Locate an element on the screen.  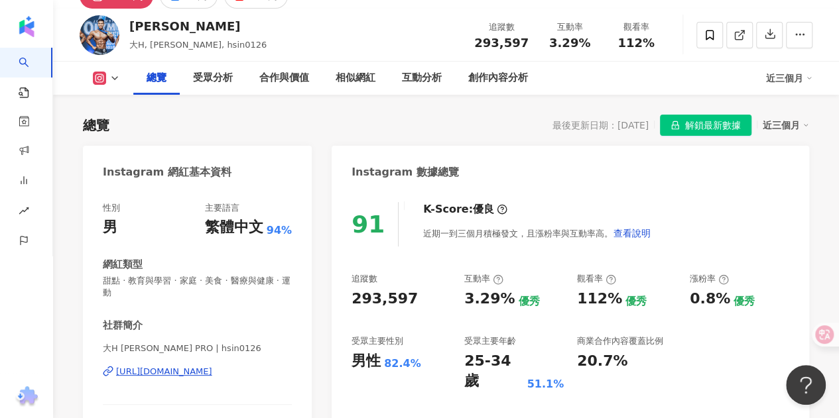
img: logo icon is located at coordinates (27, 27).